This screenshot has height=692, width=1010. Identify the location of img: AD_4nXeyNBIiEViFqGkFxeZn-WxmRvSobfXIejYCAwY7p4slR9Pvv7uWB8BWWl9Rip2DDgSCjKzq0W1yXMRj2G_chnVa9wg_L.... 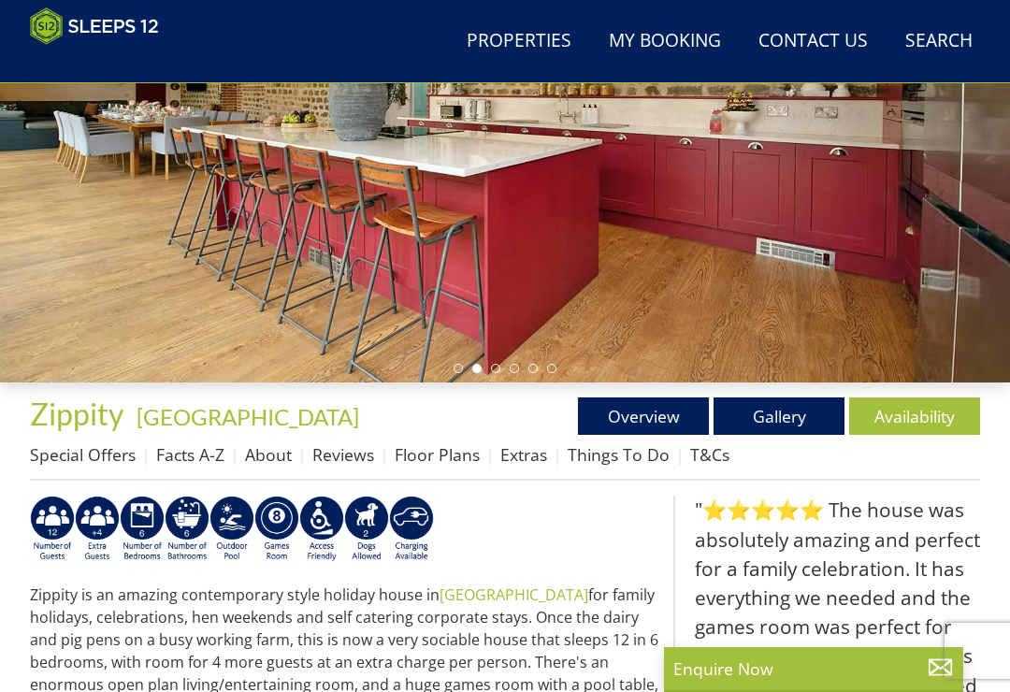
(52, 529).